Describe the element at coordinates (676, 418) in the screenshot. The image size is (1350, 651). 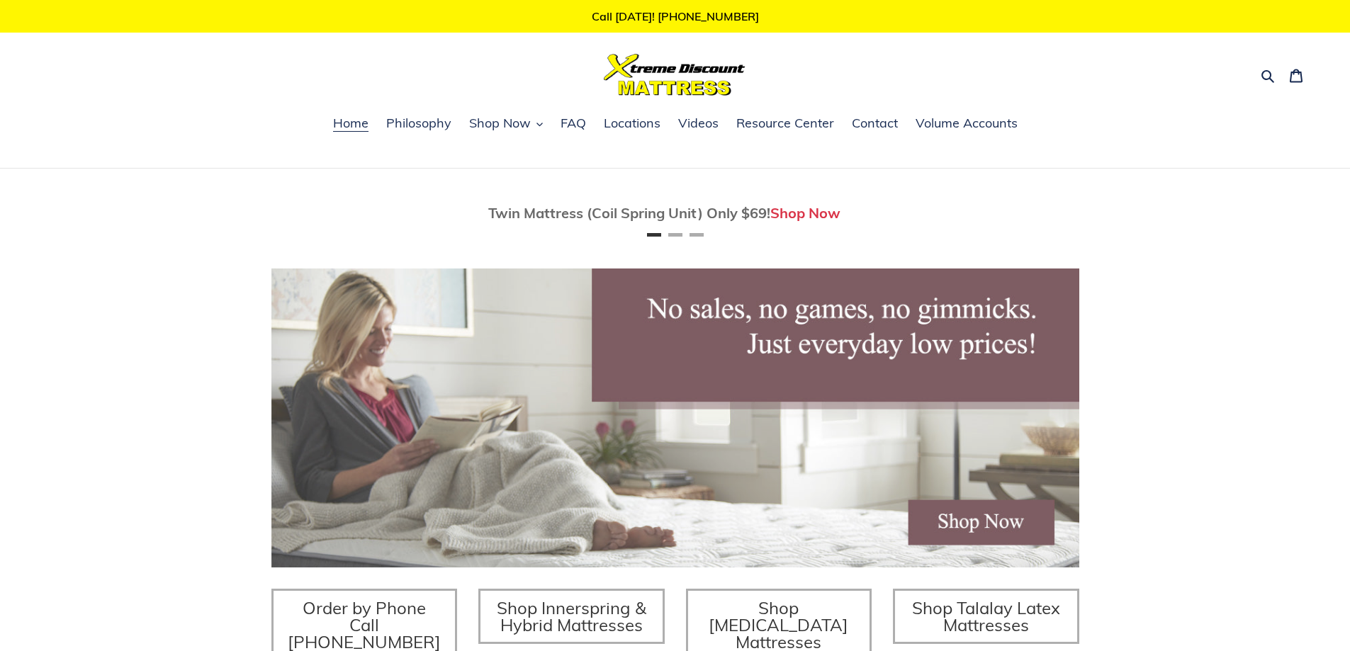
I see `img: herobannermay2022-1652879215306_1200x.jpg` at that location.